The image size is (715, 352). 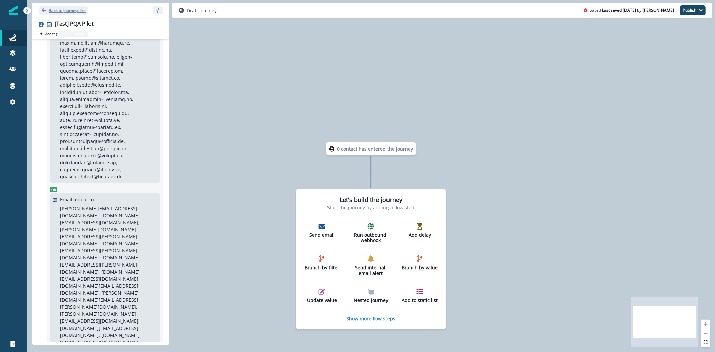 What do you see at coordinates (322, 300) in the screenshot?
I see `p: Update value` at bounding box center [322, 300].